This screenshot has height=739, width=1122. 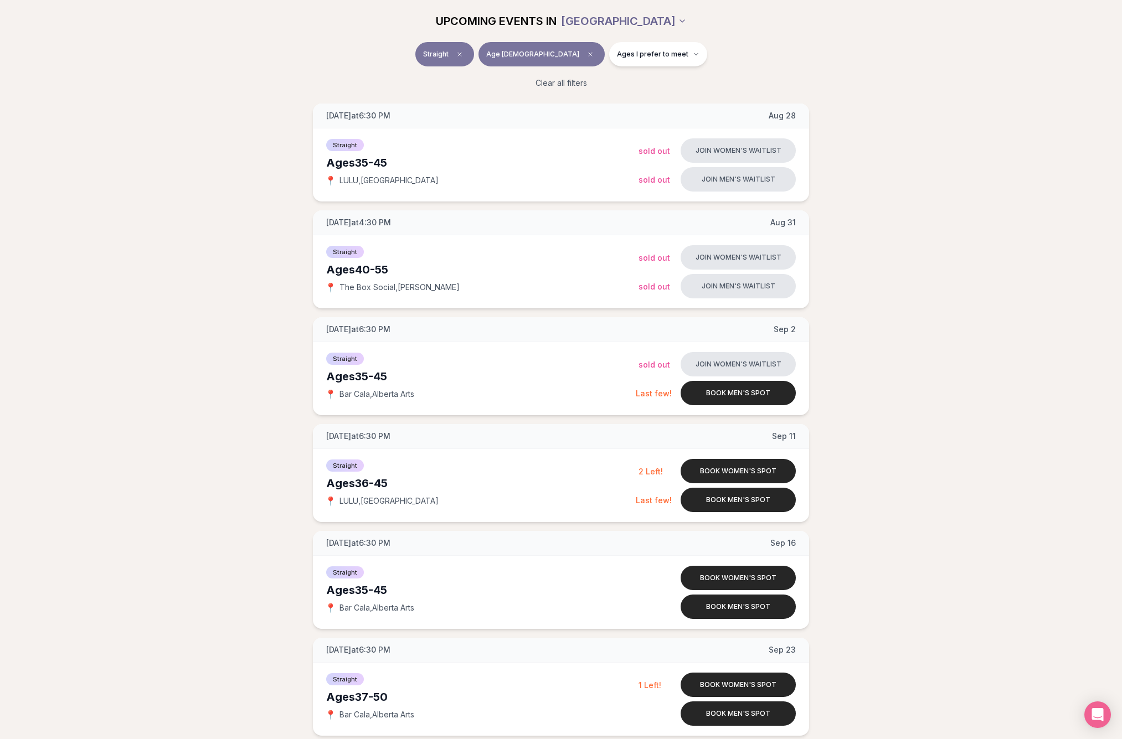 What do you see at coordinates (445, 54) in the screenshot?
I see `button: StraightClear event type filter` at bounding box center [445, 54].